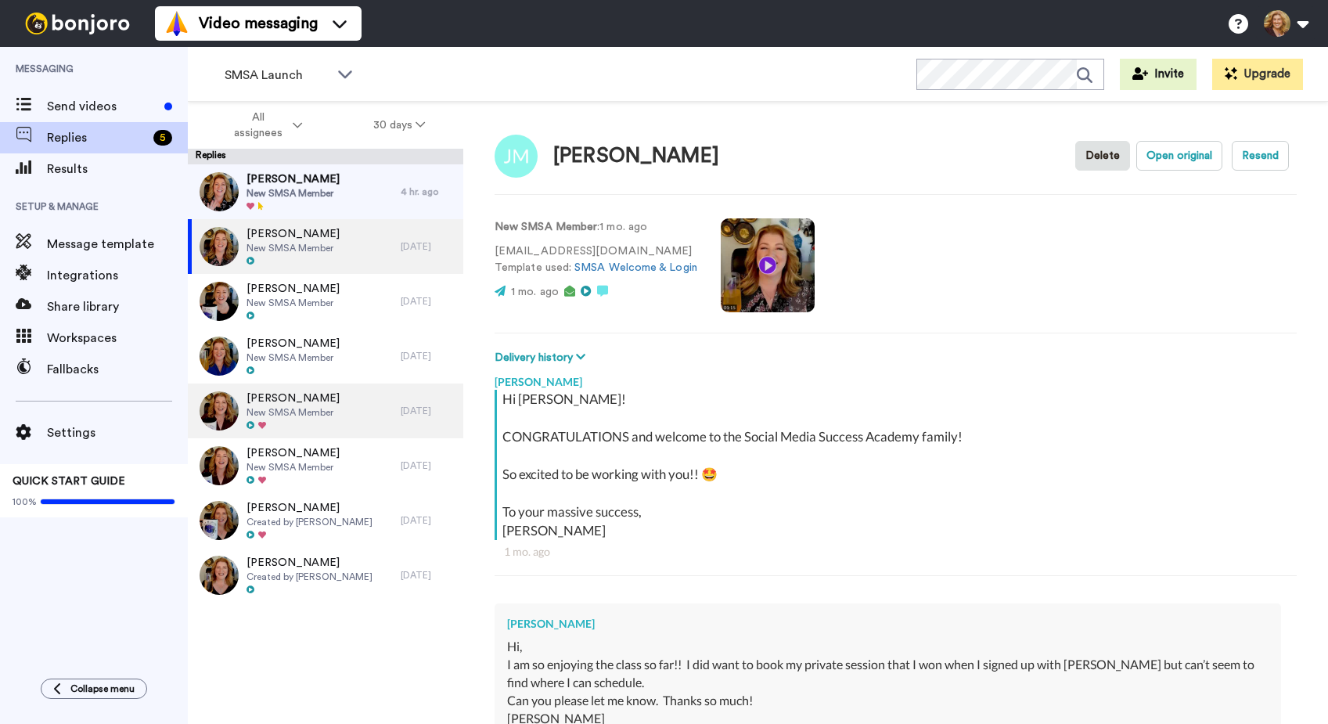  Describe the element at coordinates (219, 466) in the screenshot. I see `img: 43eb7f1f-8c39-4d54-967c-7bf0fcfce051-thumb.jpg` at that location.